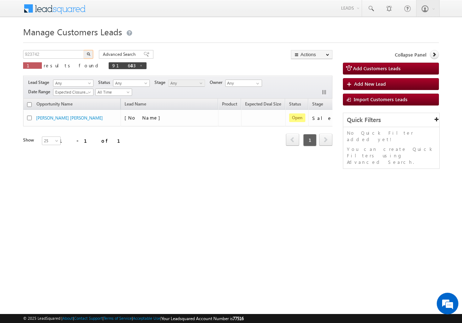 This screenshot has width=462, height=323. Describe the element at coordinates (124, 65) in the screenshot. I see `span: 916433` at that location.